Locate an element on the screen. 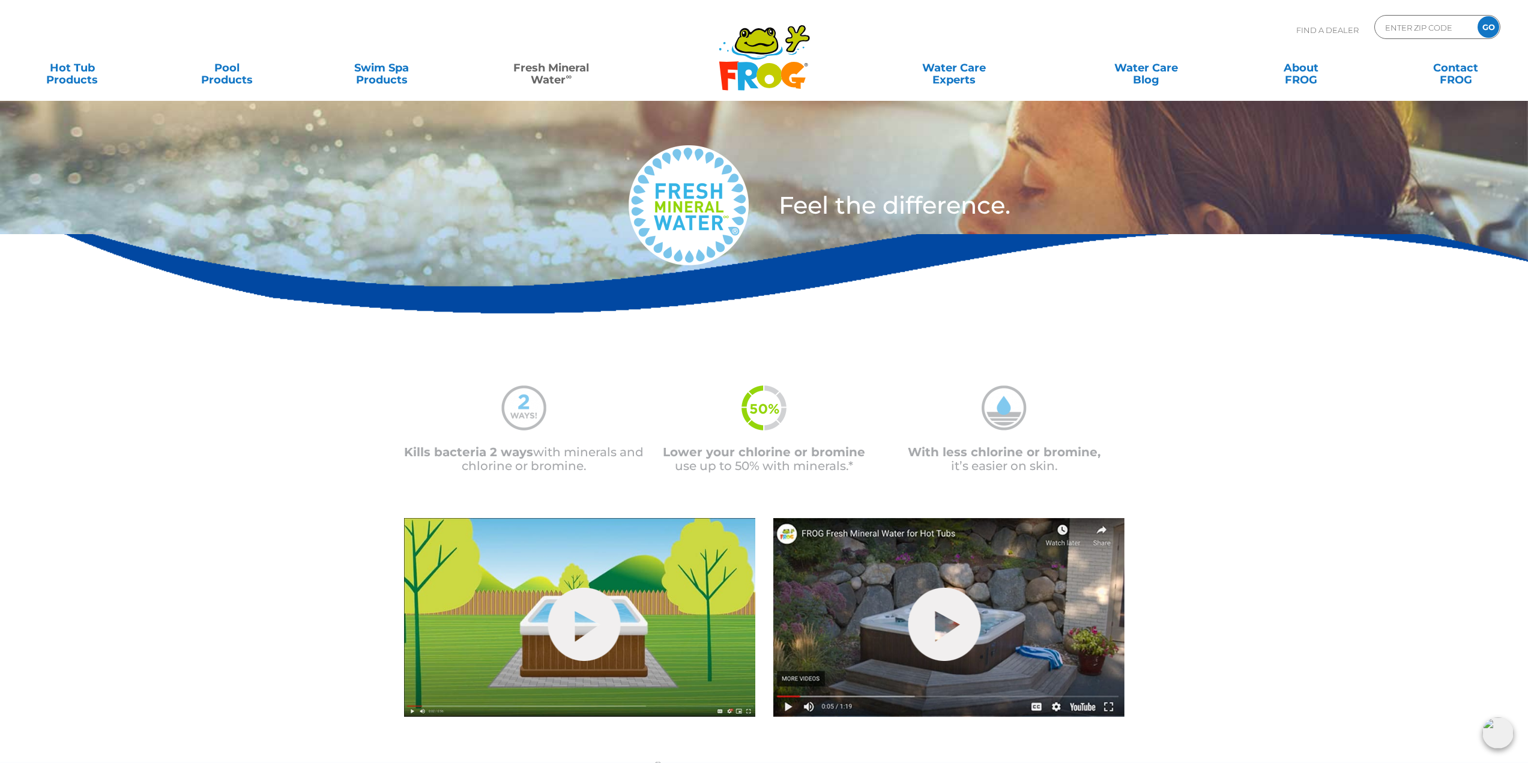  a: Hot TubProducts is located at coordinates (72, 68).